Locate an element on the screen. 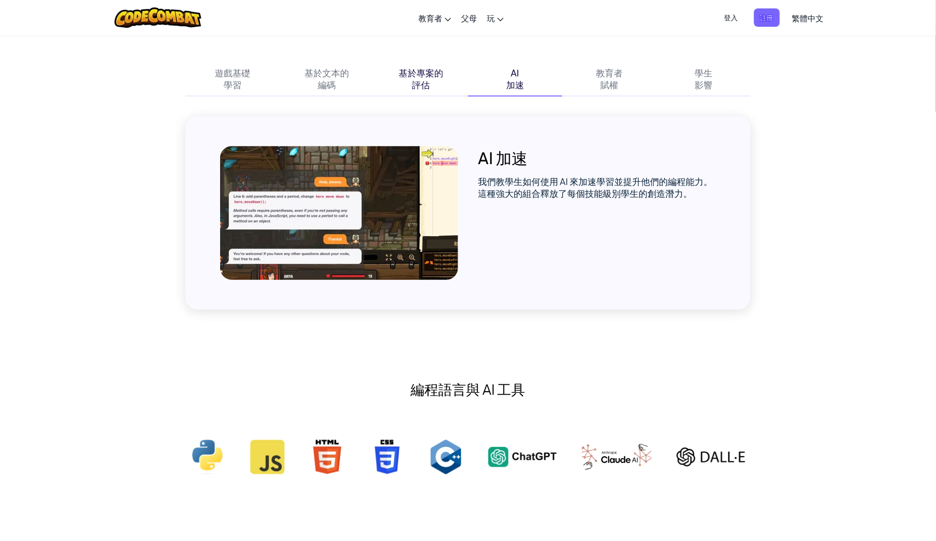  button: 基於文本的編碼 is located at coordinates (327, 79).